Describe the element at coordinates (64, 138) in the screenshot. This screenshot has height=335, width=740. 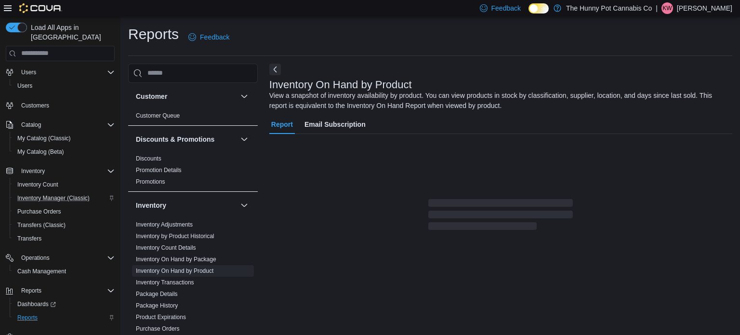
I see `button: My Catalog (Classic)` at that location.